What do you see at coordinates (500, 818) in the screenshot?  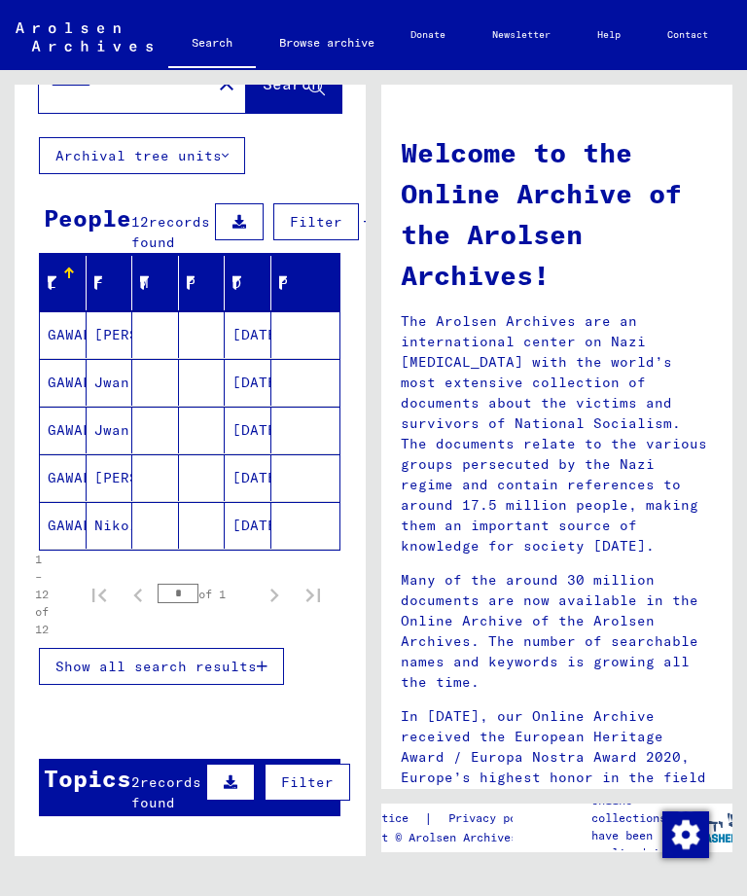 I see `a: Privacy policy` at bounding box center [500, 818].